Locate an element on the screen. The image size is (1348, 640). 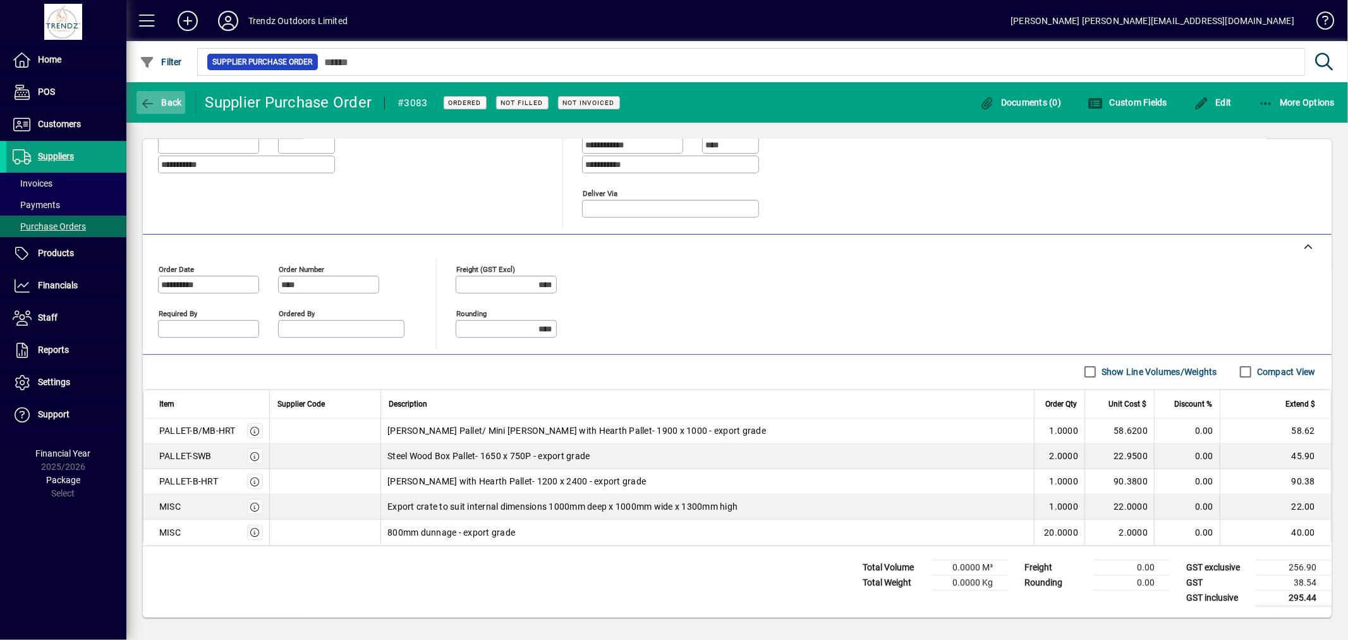
td: 90.3800 is located at coordinates (1119, 482).